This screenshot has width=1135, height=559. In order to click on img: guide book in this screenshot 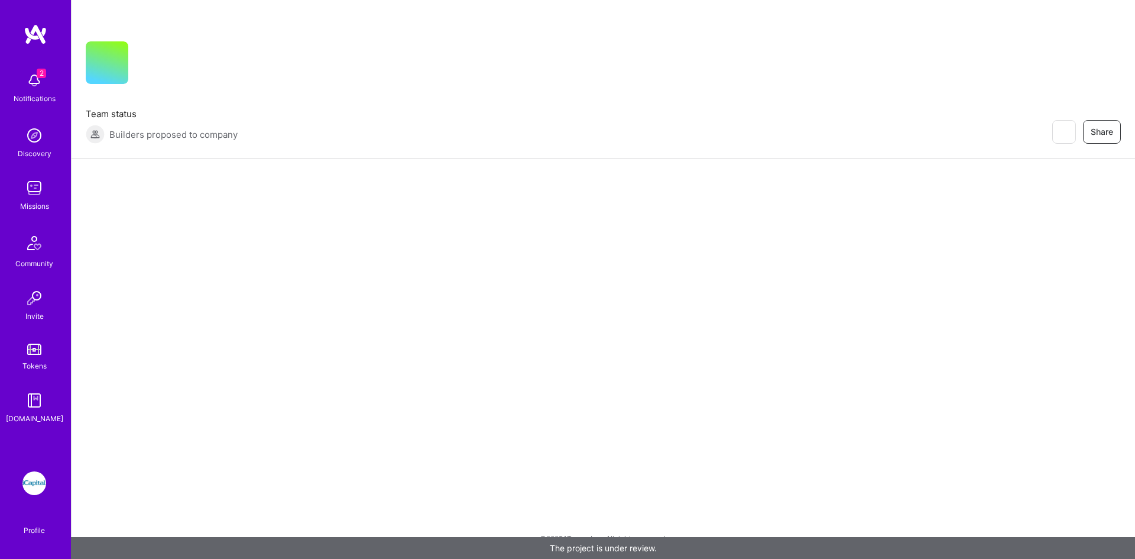, I will do `click(34, 400)`.